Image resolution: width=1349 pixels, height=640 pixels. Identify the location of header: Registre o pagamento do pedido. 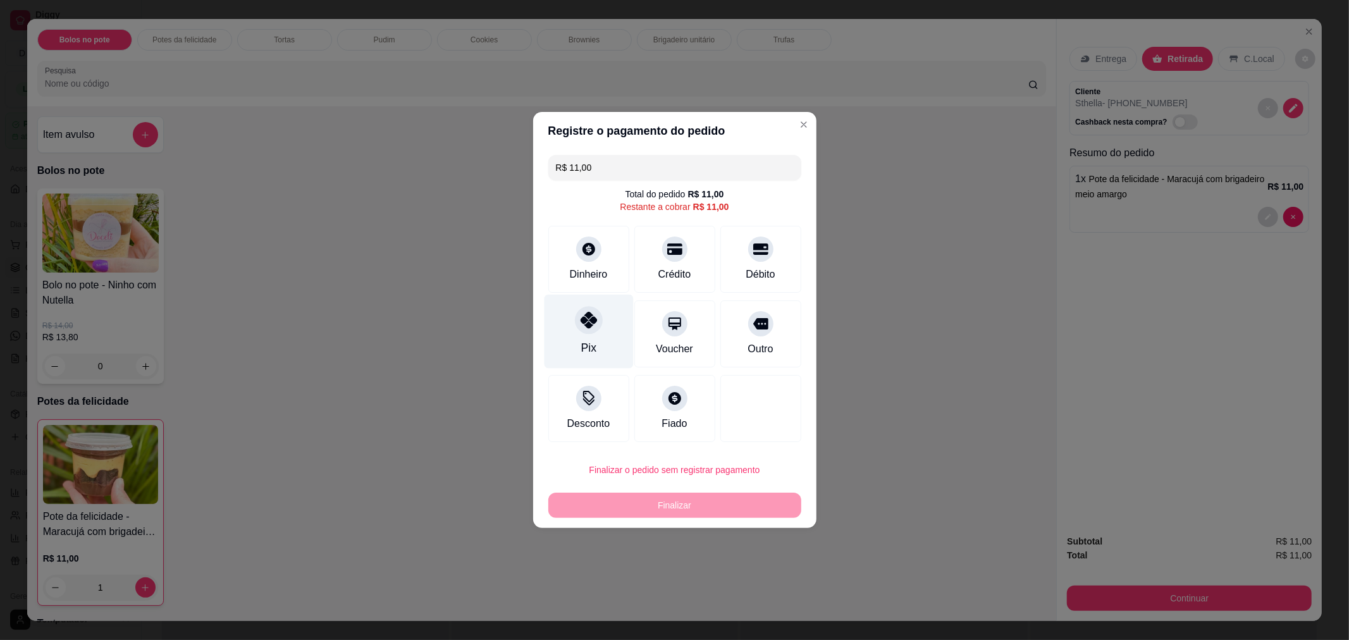
(675, 131).